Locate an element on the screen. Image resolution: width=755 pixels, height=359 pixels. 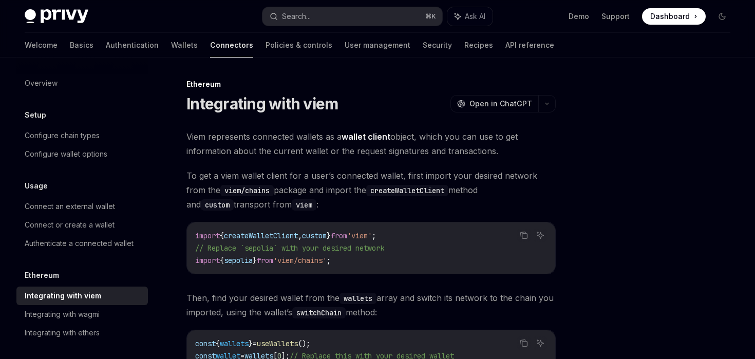
div: Connect an external wallet is located at coordinates (70, 207).